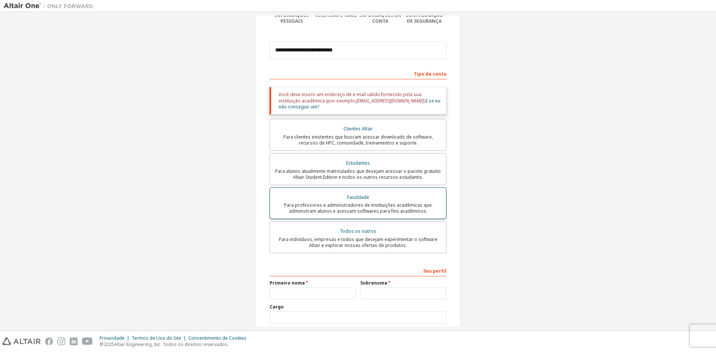 This screenshot has width=716, height=352. I want to click on font: Configuração de segurança, so click(424, 18).